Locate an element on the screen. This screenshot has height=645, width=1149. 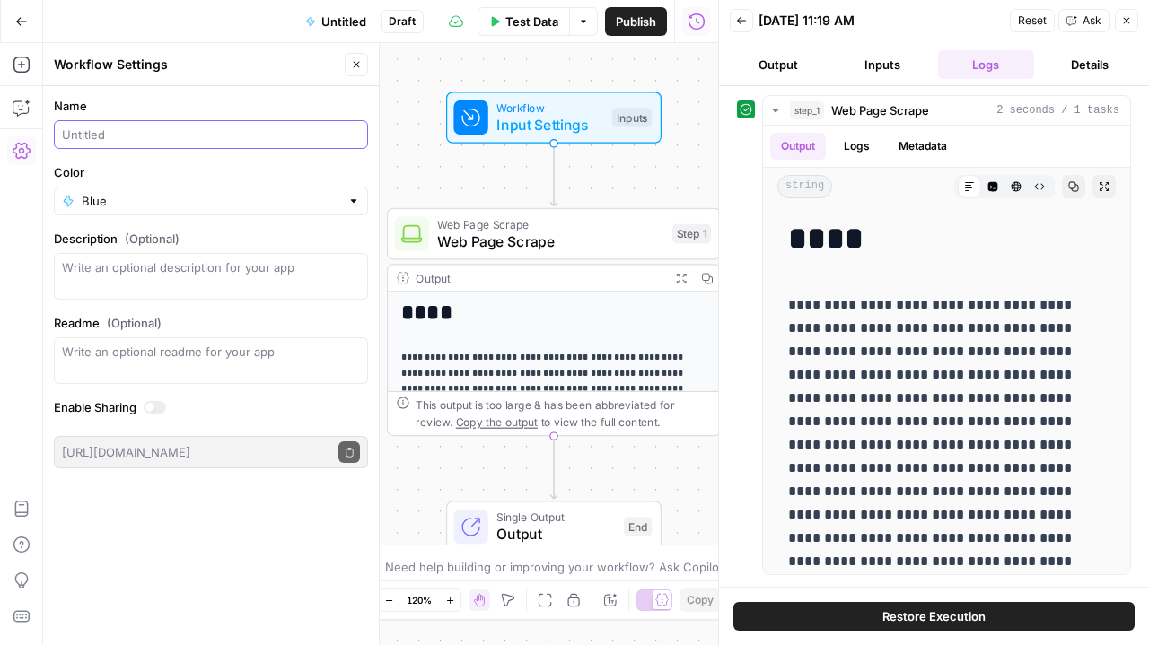
input: Untitled is located at coordinates (211, 135).